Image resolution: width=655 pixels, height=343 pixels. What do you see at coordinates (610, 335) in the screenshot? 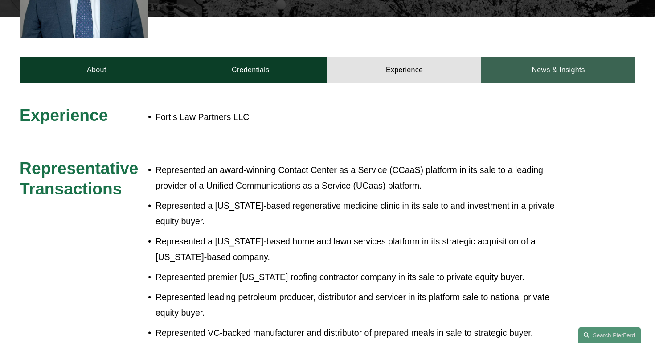
I see `a: Search this site` at bounding box center [610, 335].